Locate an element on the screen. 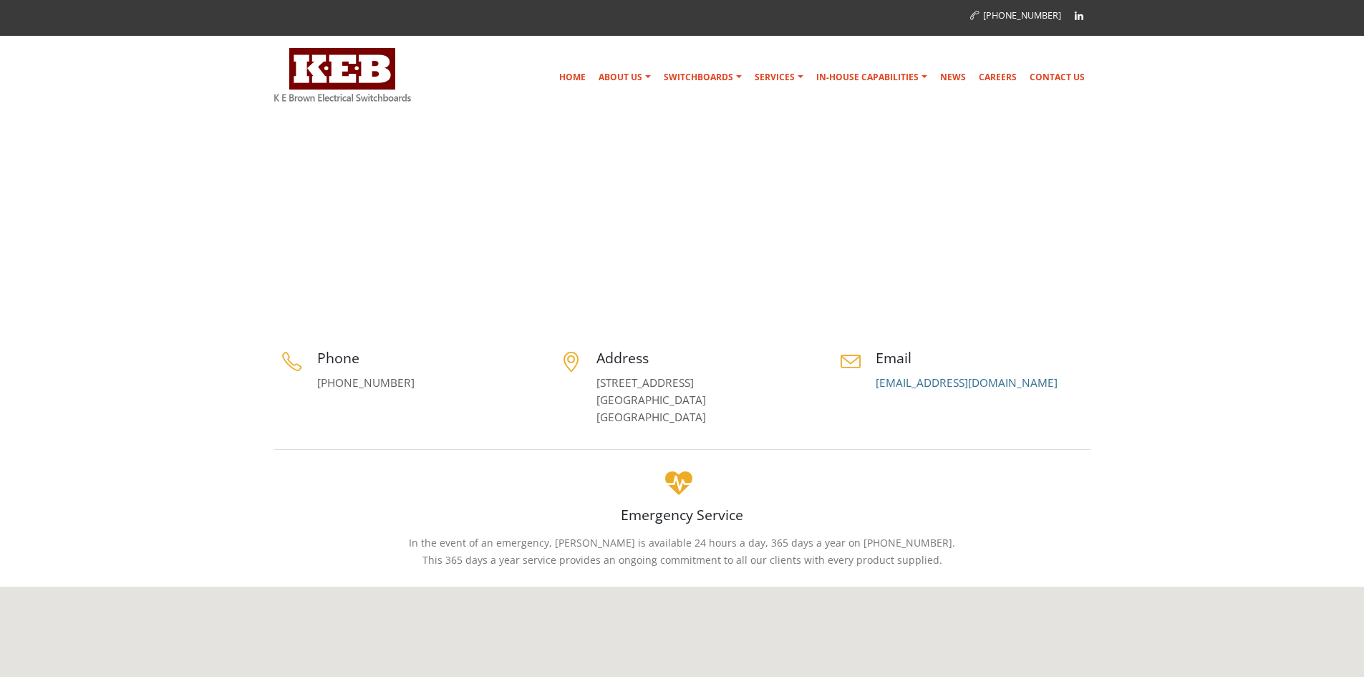 The image size is (1364, 677). h4: Address is located at coordinates (704, 357).